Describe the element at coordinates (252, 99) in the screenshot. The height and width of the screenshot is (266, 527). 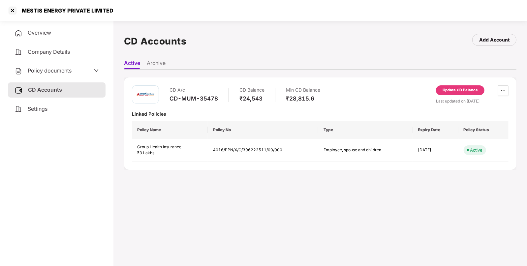
I see `div: ₹24,543` at that location.